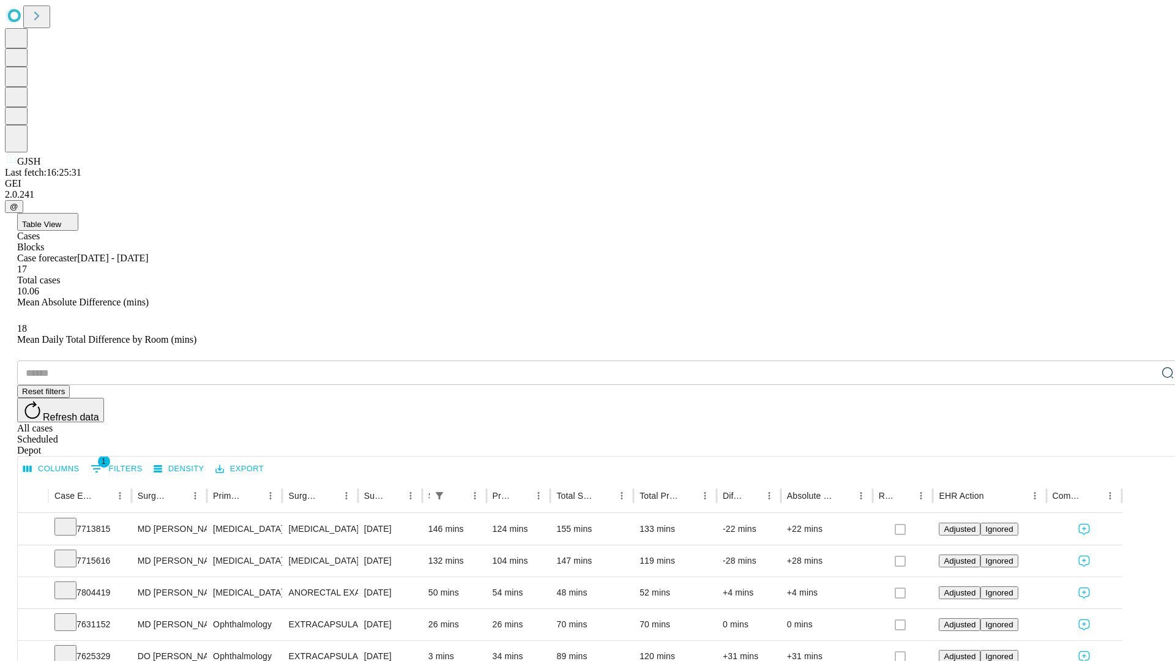 The width and height of the screenshot is (1175, 661). I want to click on span: 1, so click(104, 461).